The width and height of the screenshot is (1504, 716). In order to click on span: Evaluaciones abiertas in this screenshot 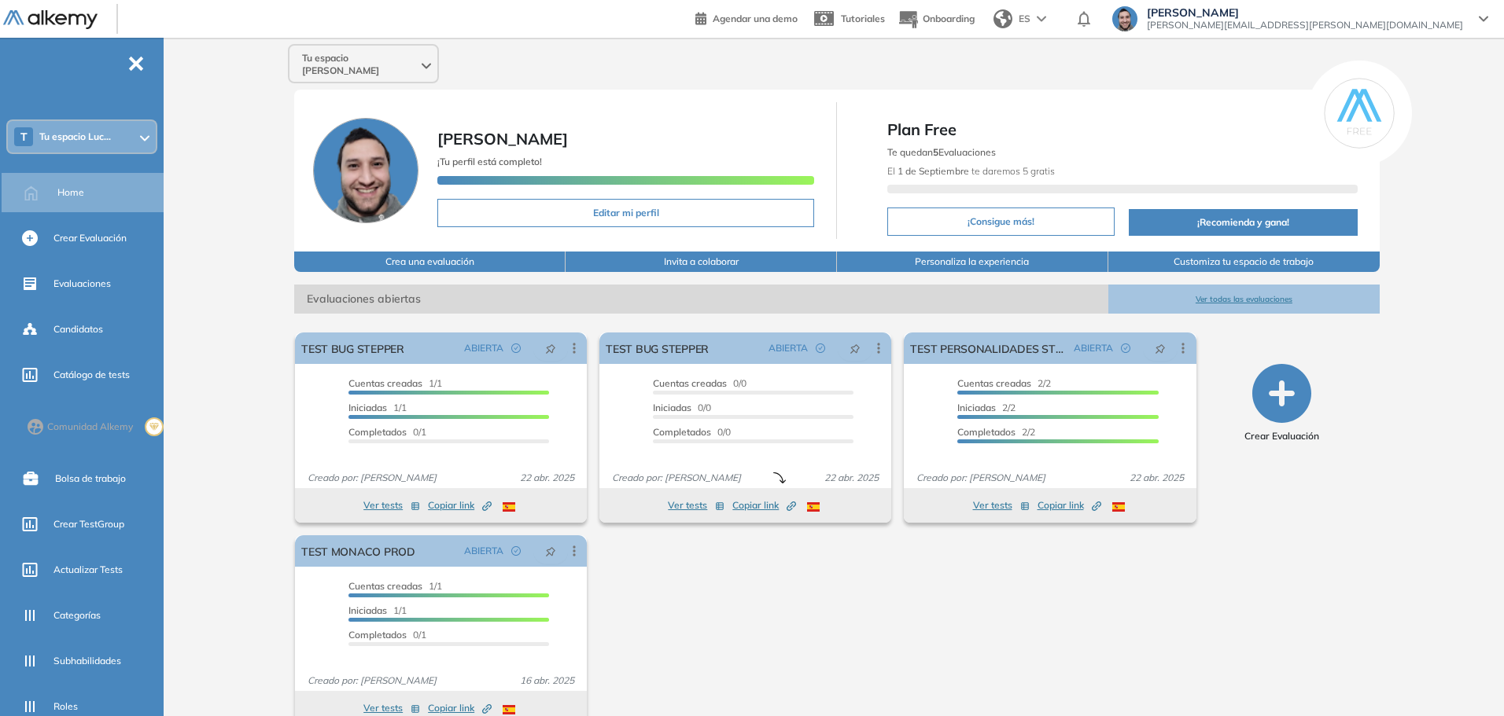, I will do `click(701, 299)`.